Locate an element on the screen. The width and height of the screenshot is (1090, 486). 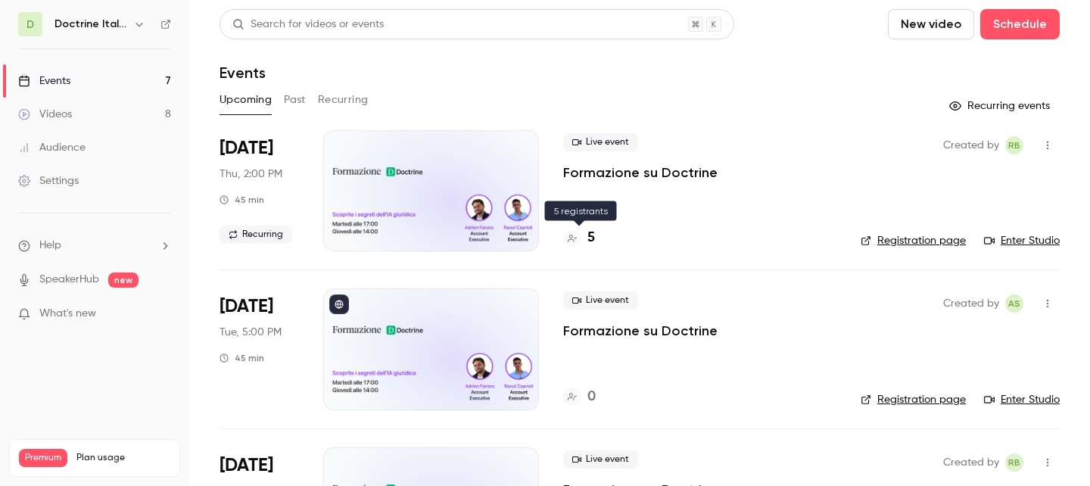
span: new is located at coordinates (123, 280).